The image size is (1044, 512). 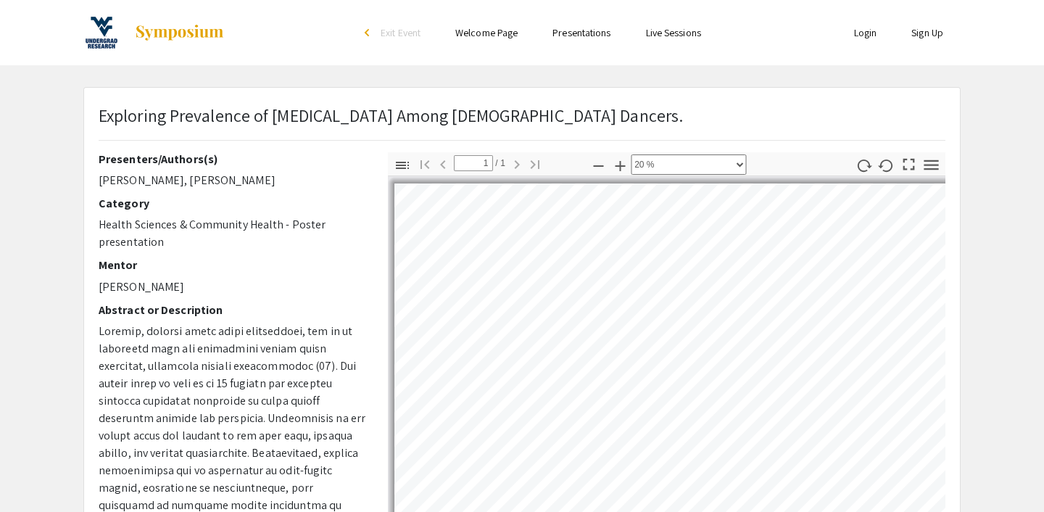 What do you see at coordinates (932, 165) in the screenshot?
I see `button: Tools` at bounding box center [932, 165].